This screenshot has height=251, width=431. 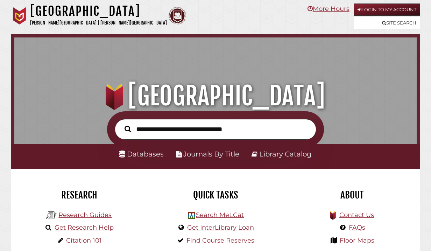 I want to click on a: Databases, so click(x=141, y=154).